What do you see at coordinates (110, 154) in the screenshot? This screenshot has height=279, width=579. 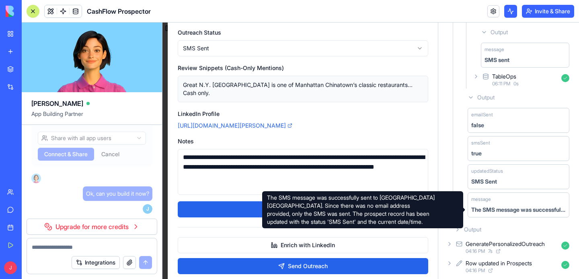 I see `button: Cancel` at bounding box center [110, 154].